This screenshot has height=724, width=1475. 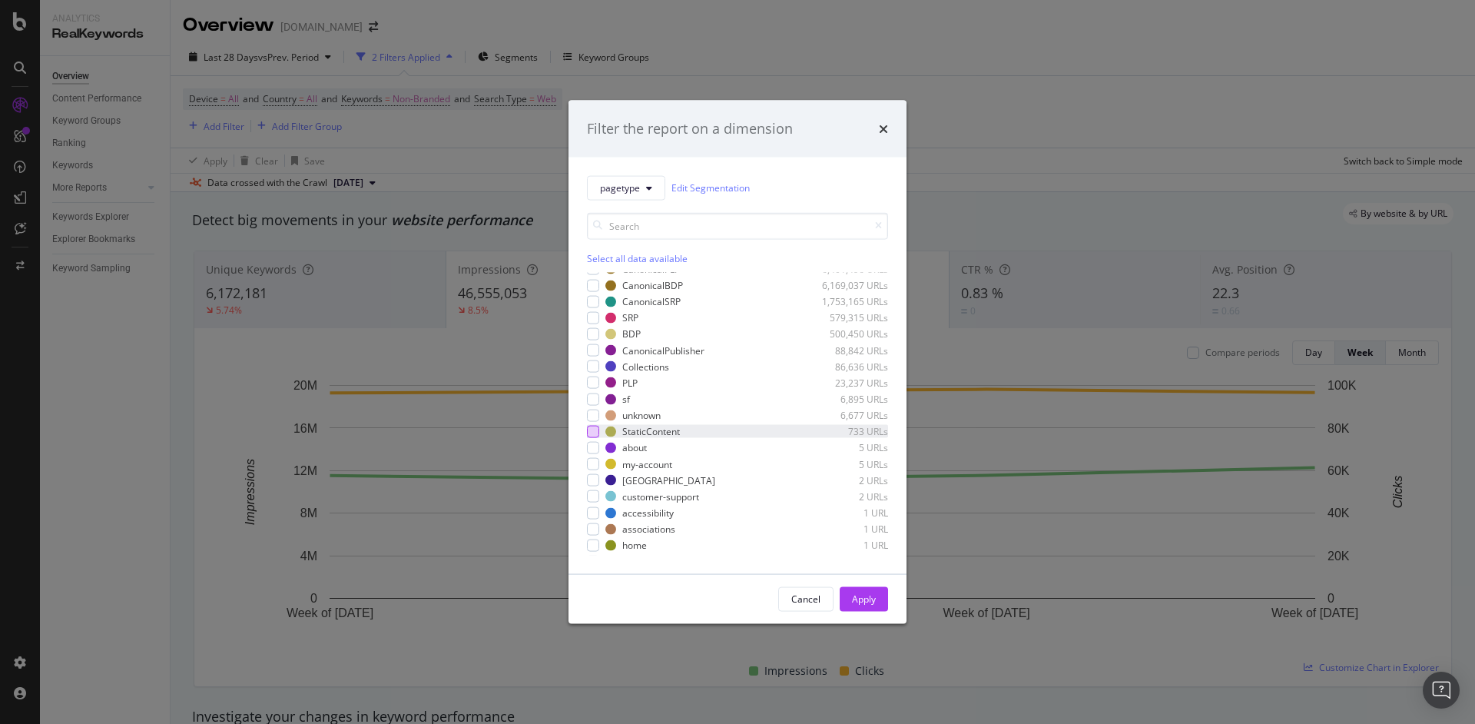 I want to click on a: Edit Segmentation, so click(x=711, y=187).